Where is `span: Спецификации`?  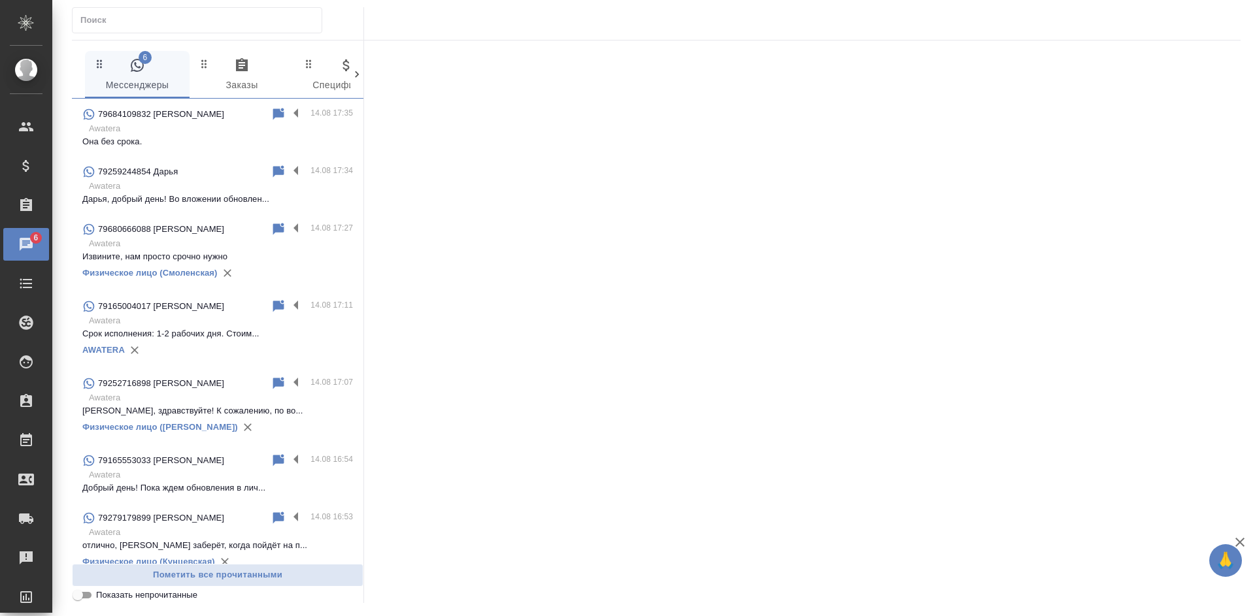 span: Спецификации is located at coordinates (346, 75).